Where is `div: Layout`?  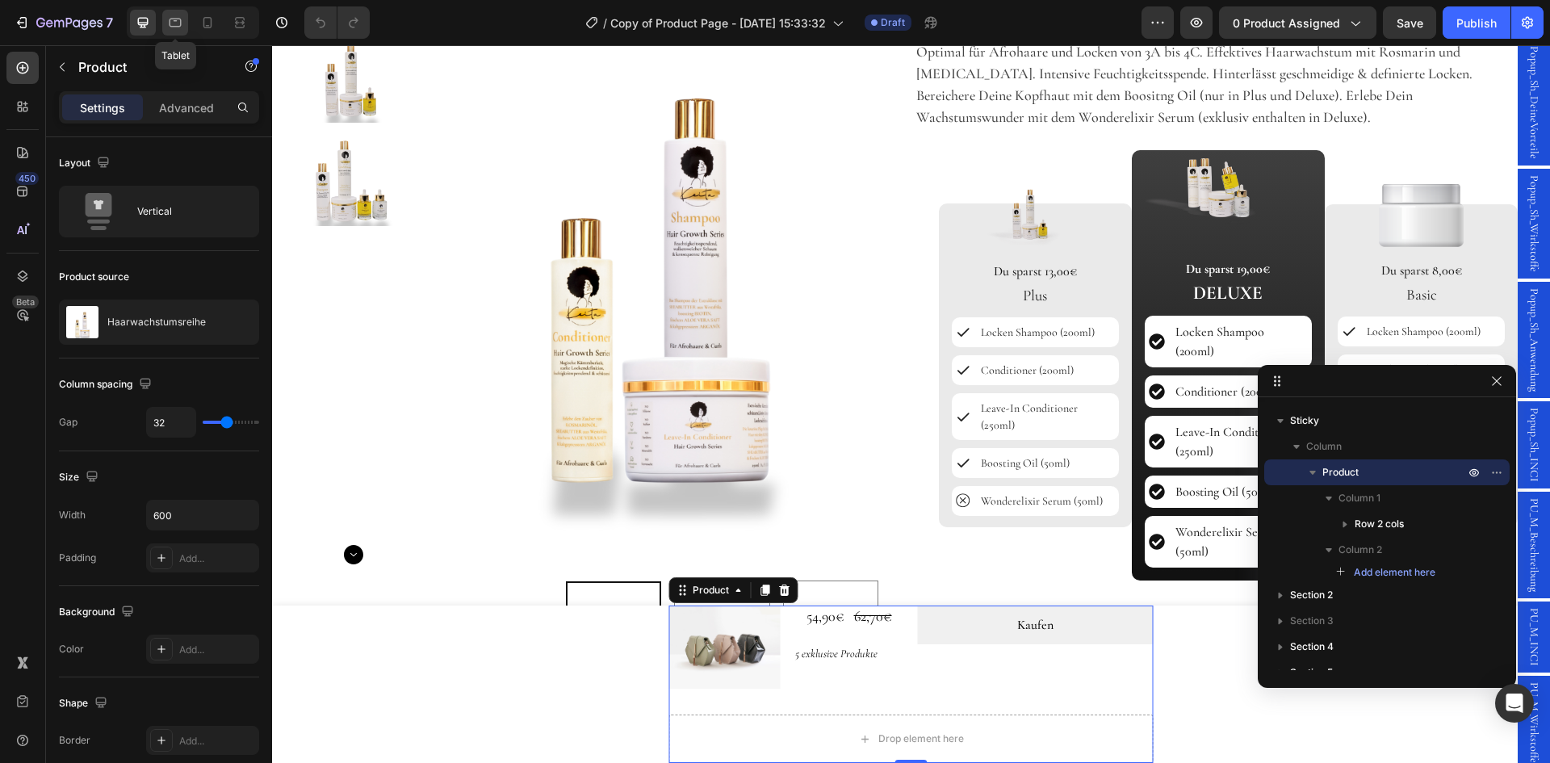 div: Layout is located at coordinates (86, 163).